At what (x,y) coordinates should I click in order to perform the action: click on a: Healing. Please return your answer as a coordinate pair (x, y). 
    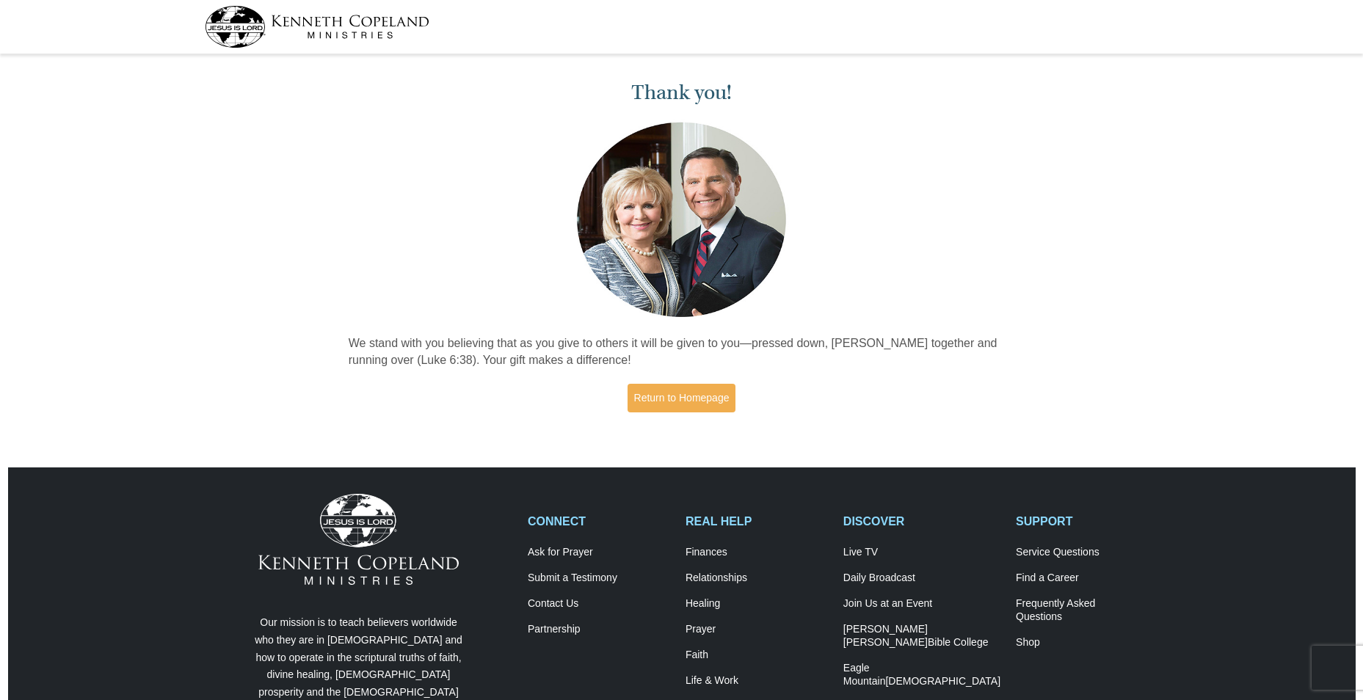
    Looking at the image, I should click on (757, 604).